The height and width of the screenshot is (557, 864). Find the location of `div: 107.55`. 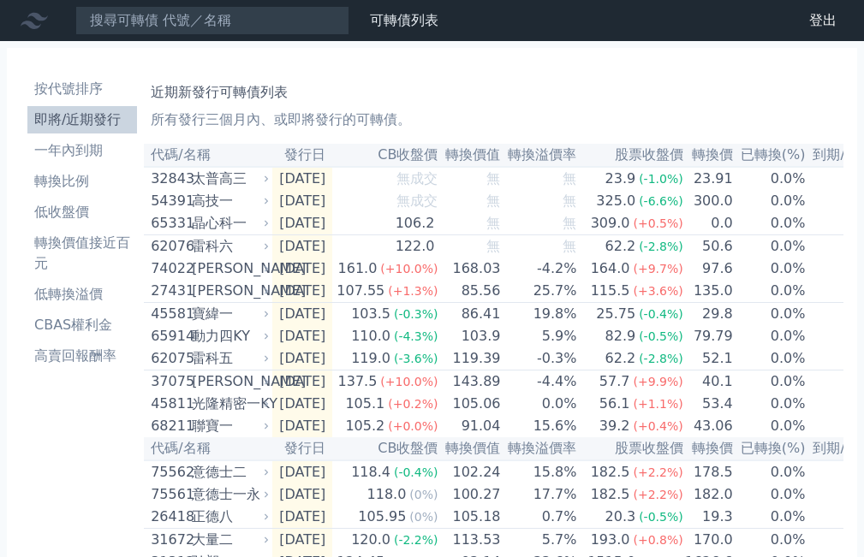

div: 107.55 is located at coordinates (360, 291).